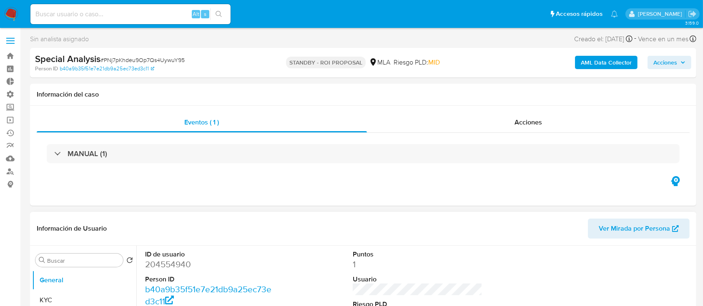  What do you see at coordinates (130, 14) in the screenshot?
I see `input: Buscar usuario o caso...` at bounding box center [130, 14].